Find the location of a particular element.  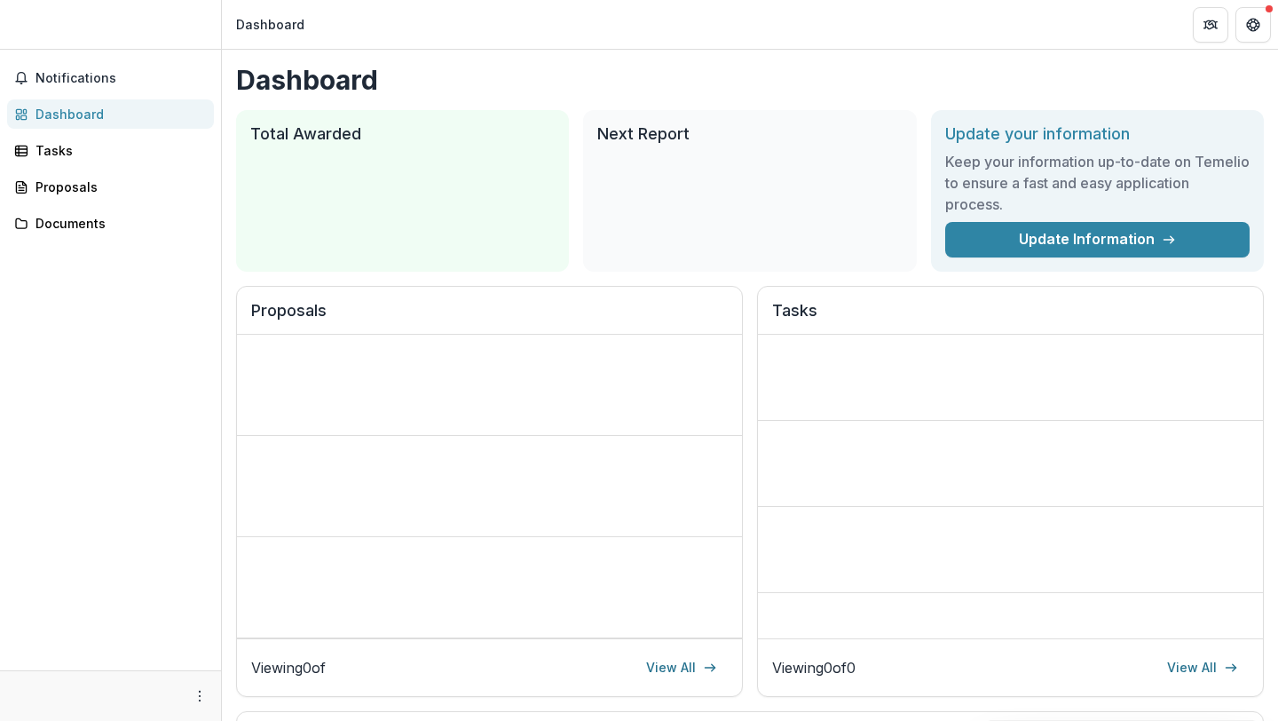

h1: Dashboard is located at coordinates (750, 80).